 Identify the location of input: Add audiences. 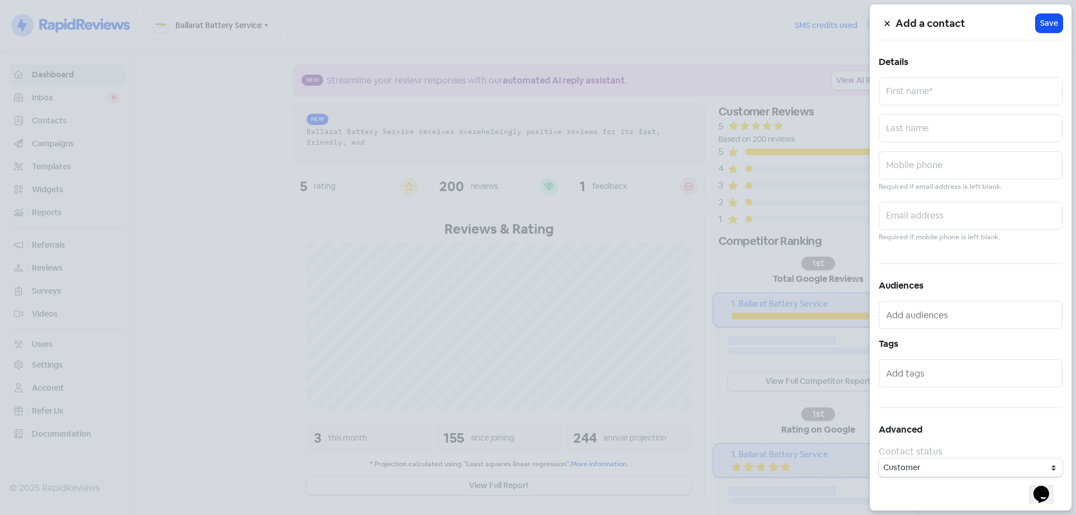
(972, 315).